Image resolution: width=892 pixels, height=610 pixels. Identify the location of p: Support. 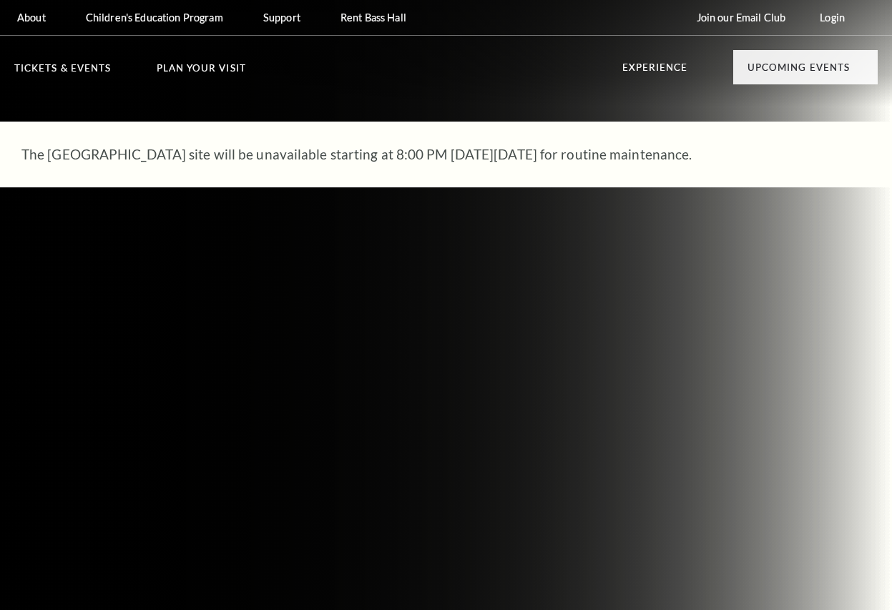
(282, 17).